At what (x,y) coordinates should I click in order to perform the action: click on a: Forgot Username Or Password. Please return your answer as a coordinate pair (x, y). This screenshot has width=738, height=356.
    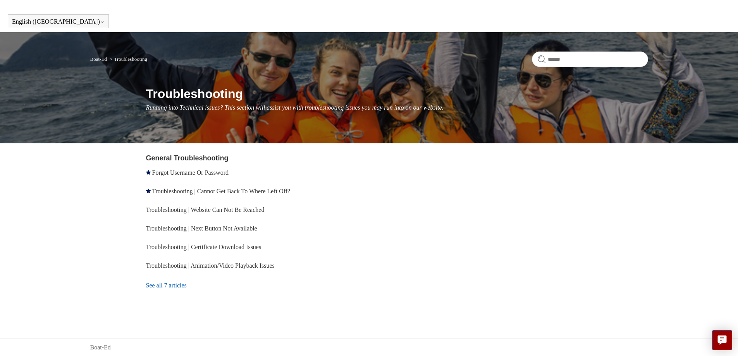
    Looking at the image, I should click on (190, 172).